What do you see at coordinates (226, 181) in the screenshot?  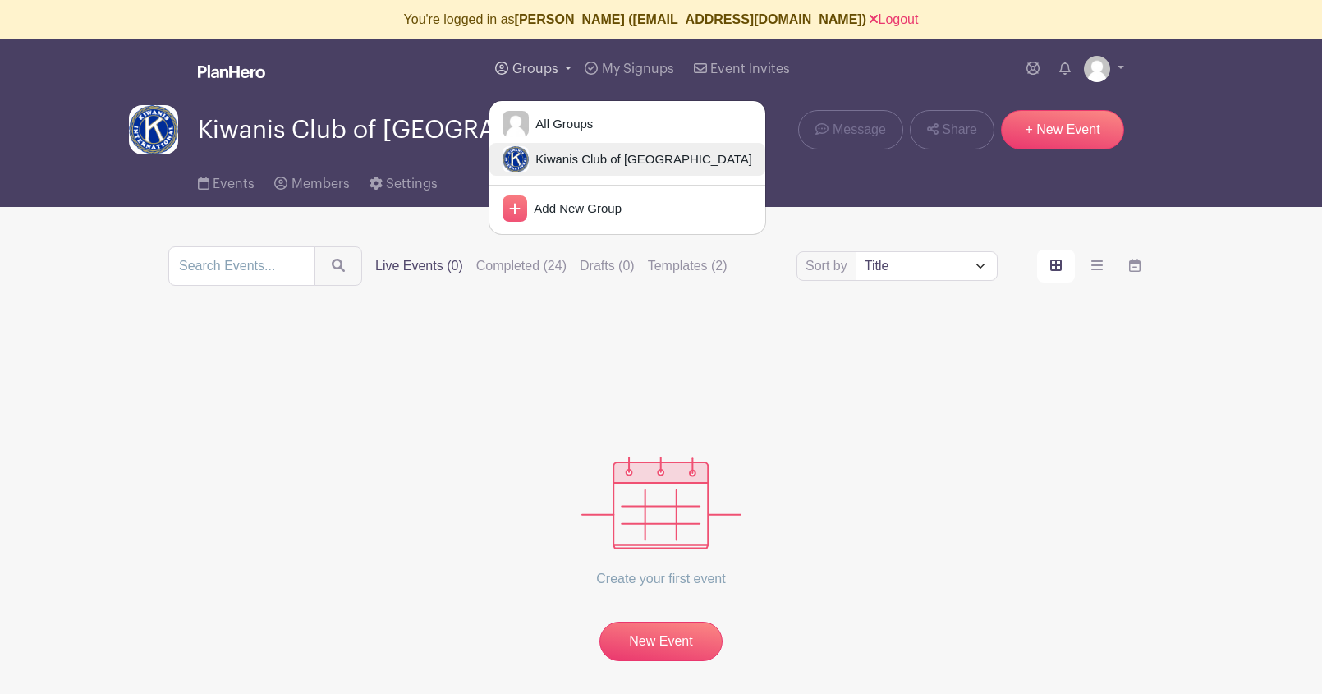 I see `a: Events` at bounding box center [226, 181].